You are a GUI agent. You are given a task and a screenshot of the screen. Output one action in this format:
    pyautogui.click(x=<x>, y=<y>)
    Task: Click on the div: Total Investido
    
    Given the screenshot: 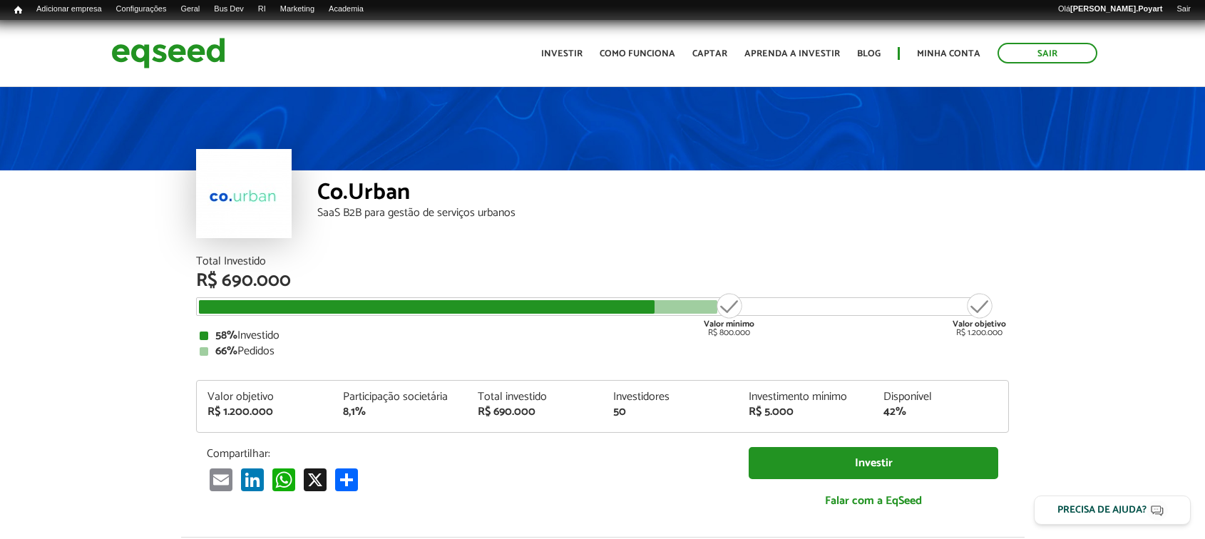 What is the action you would take?
    pyautogui.click(x=602, y=262)
    